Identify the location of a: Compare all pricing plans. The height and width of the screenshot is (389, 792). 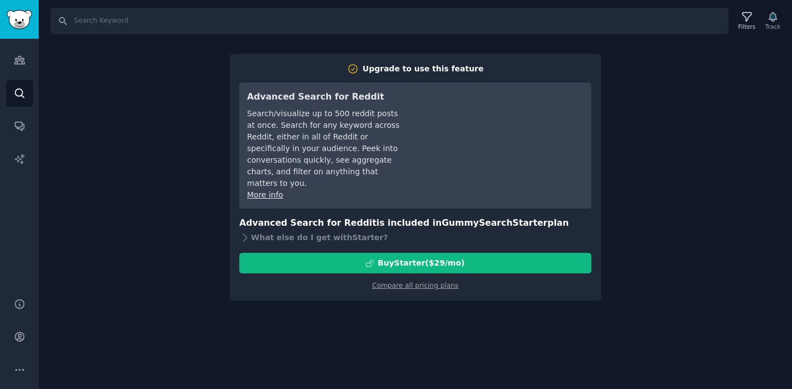
(415, 285).